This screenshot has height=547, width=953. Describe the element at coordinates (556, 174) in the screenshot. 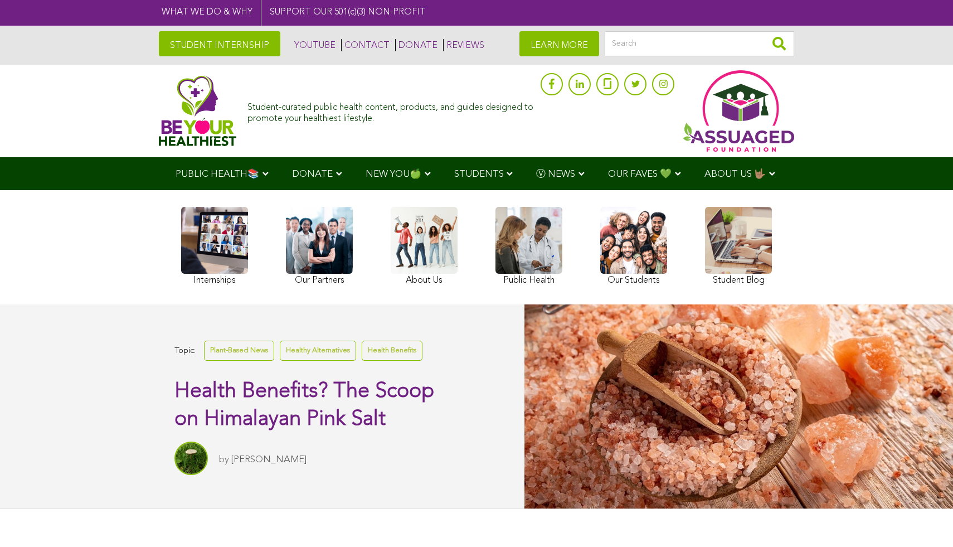

I see `span: Ⓥ NEWS` at that location.